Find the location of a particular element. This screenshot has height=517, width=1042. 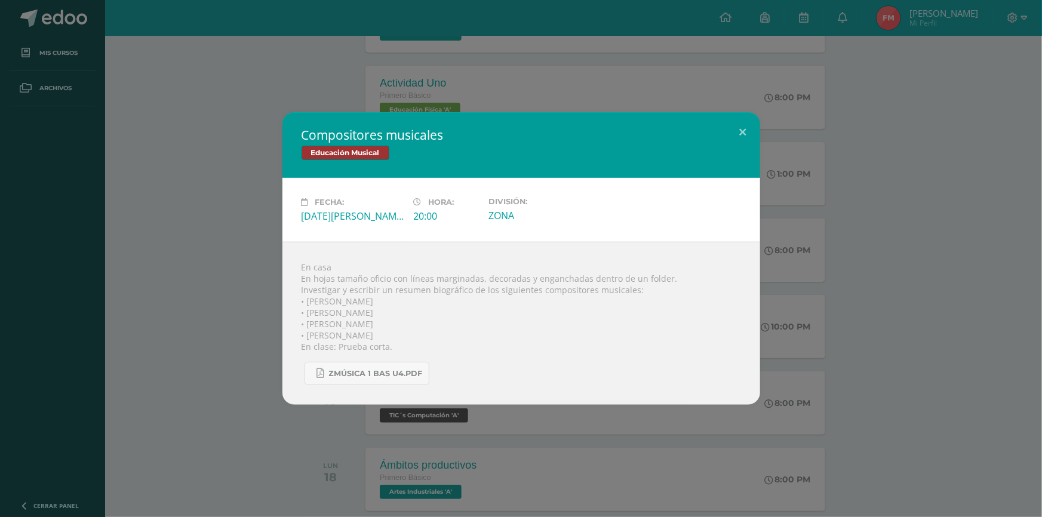

label: División: is located at coordinates (540, 201).